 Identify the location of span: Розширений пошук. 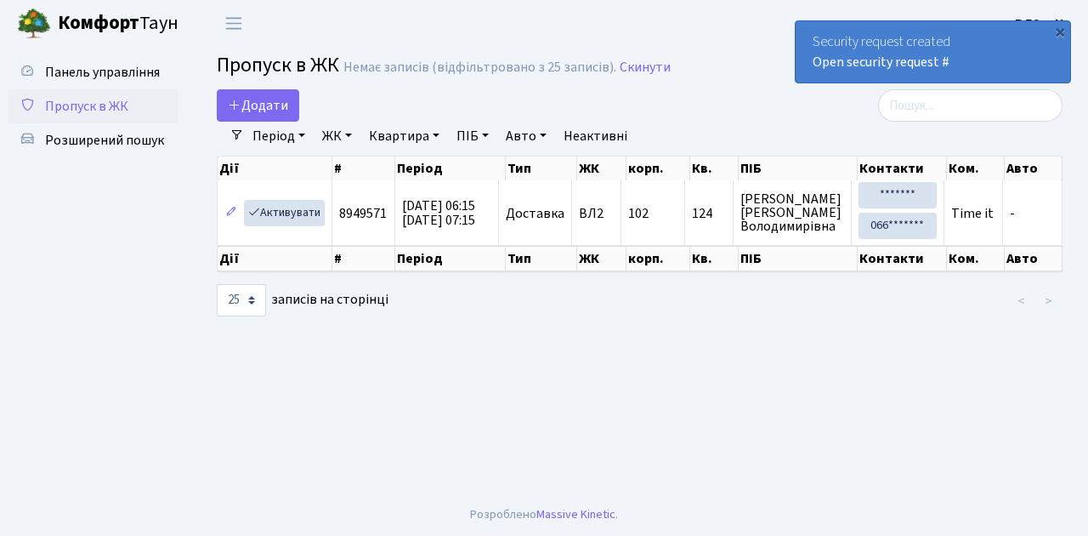
(105, 140).